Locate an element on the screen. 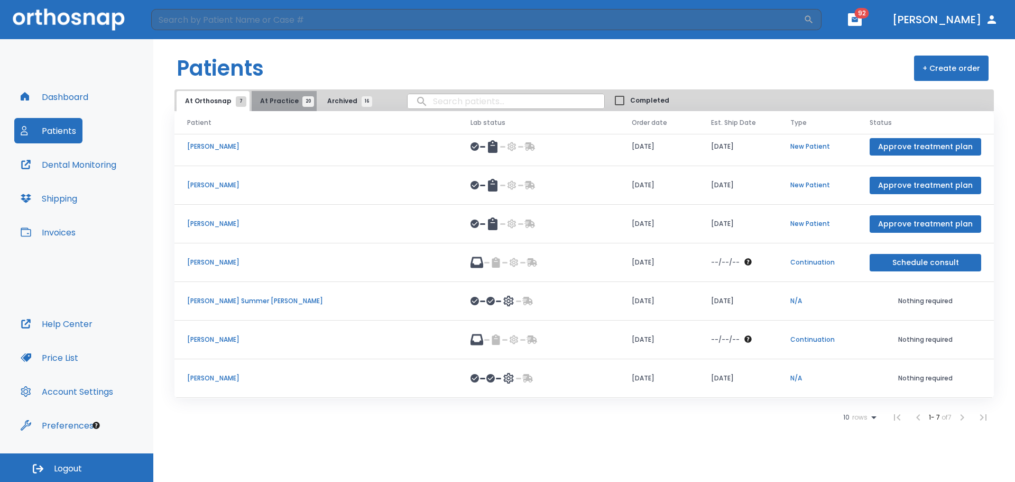 The width and height of the screenshot is (1015, 482). a: Account Settings is located at coordinates (67, 391).